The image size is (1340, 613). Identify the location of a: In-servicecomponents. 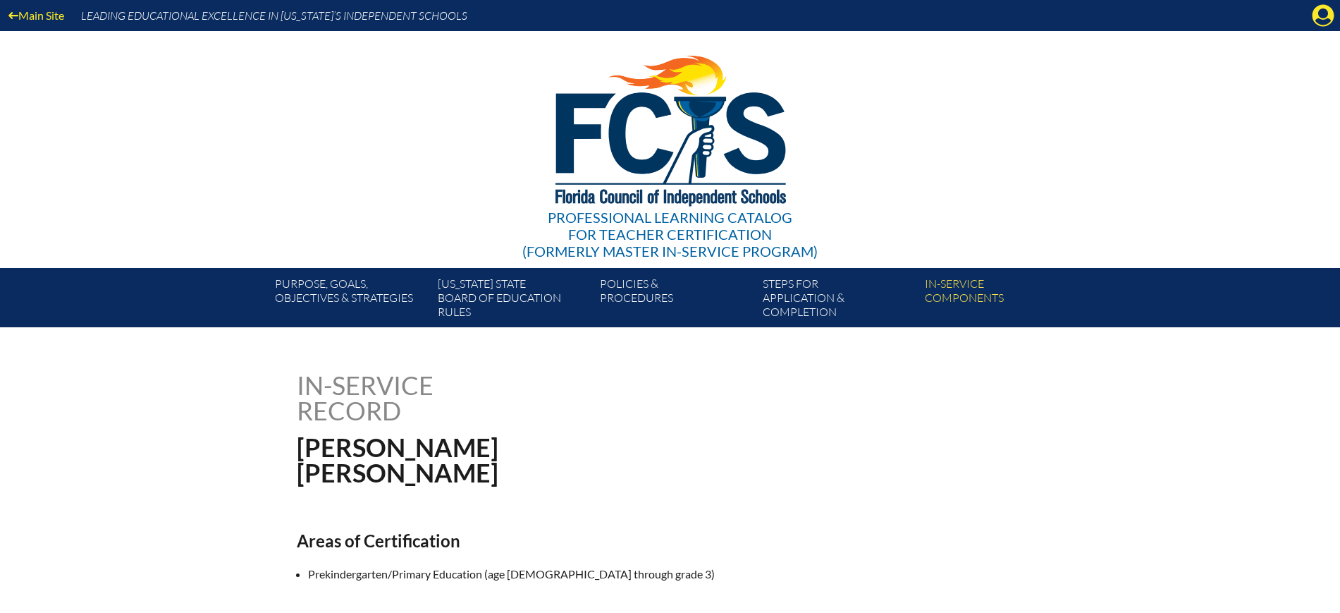
(1000, 300).